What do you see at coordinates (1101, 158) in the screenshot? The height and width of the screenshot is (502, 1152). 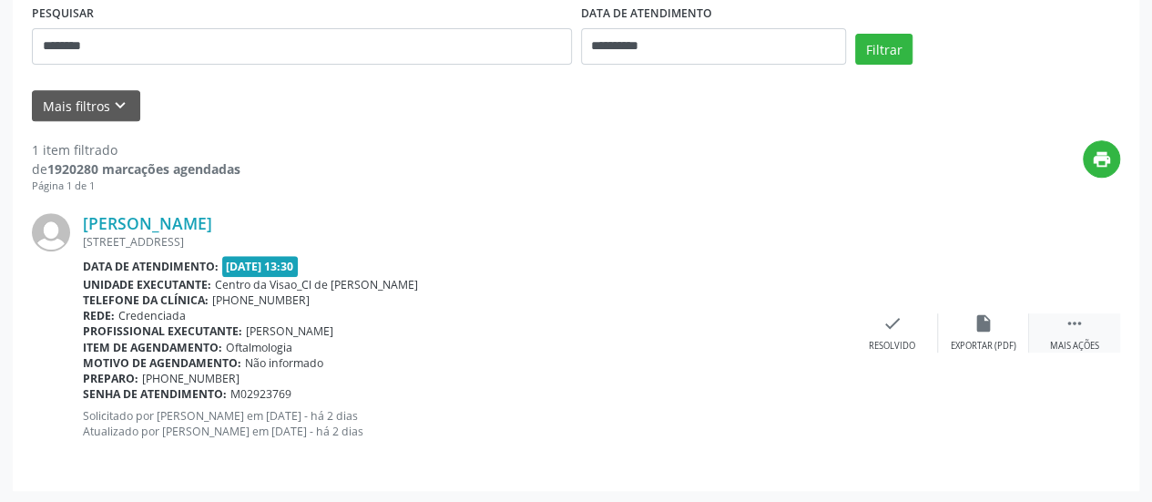 I see `button: print` at bounding box center [1101, 158].